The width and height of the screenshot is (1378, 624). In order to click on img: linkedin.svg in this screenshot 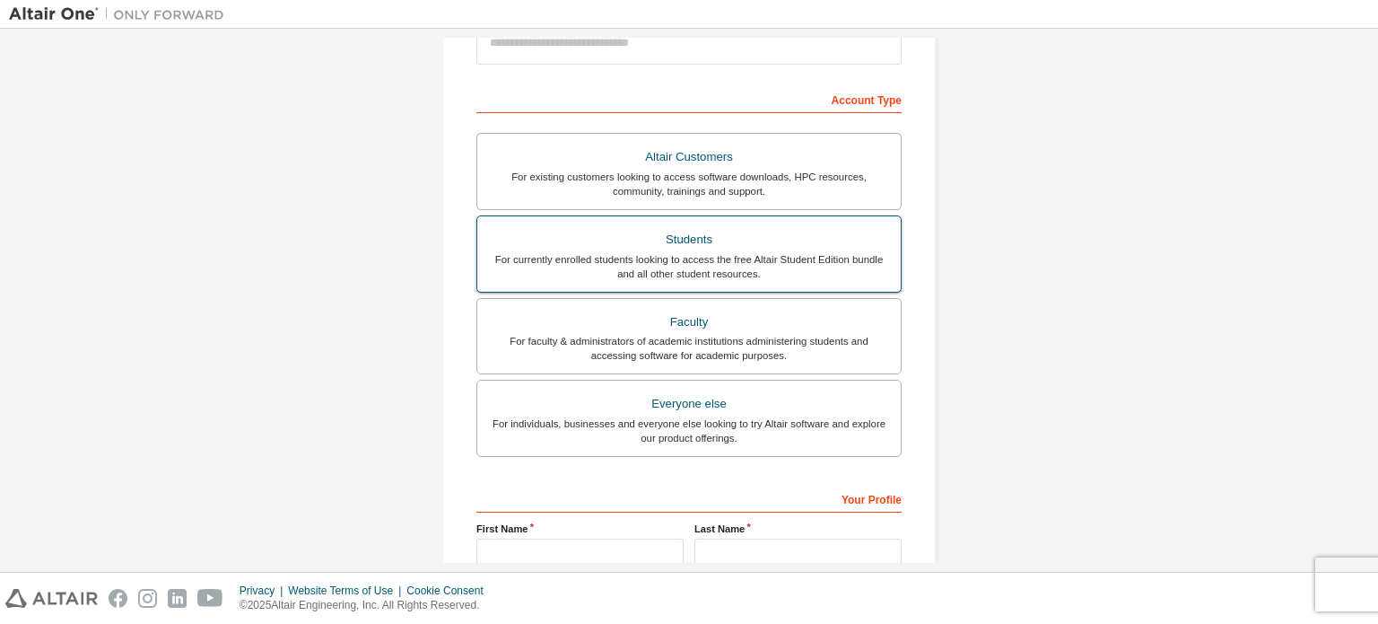, I will do `click(177, 598)`.